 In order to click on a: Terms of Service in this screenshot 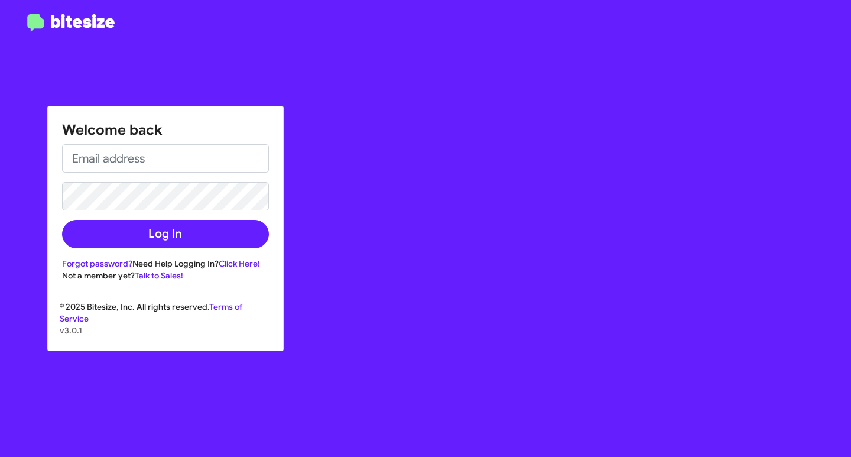, I will do `click(151, 312)`.